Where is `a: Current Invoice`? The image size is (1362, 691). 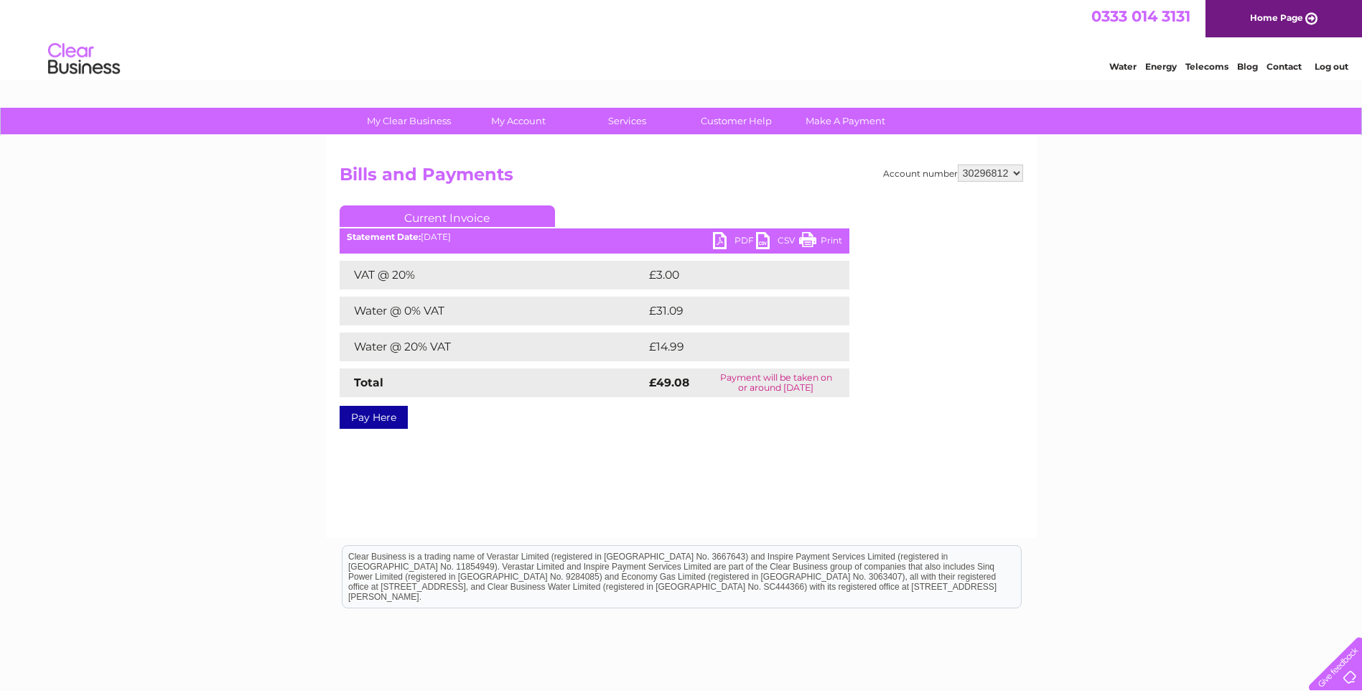 a: Current Invoice is located at coordinates (447, 216).